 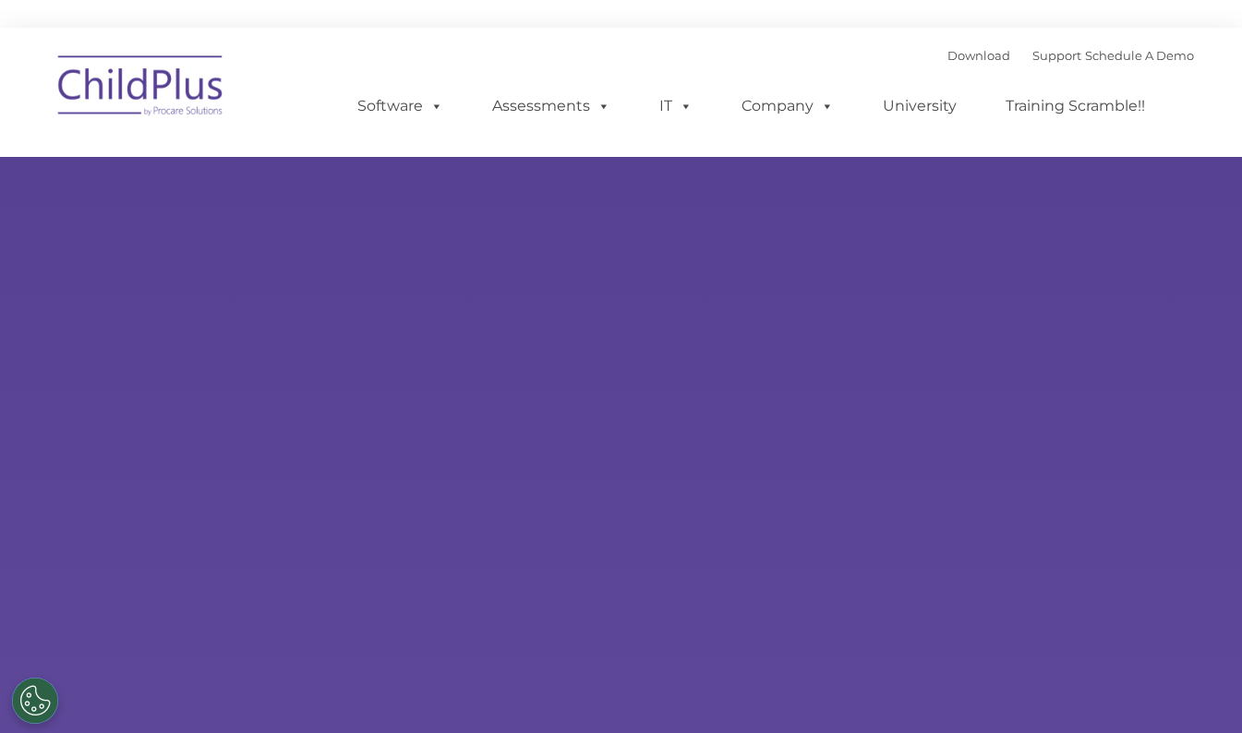 I want to click on a: IT, so click(x=676, y=106).